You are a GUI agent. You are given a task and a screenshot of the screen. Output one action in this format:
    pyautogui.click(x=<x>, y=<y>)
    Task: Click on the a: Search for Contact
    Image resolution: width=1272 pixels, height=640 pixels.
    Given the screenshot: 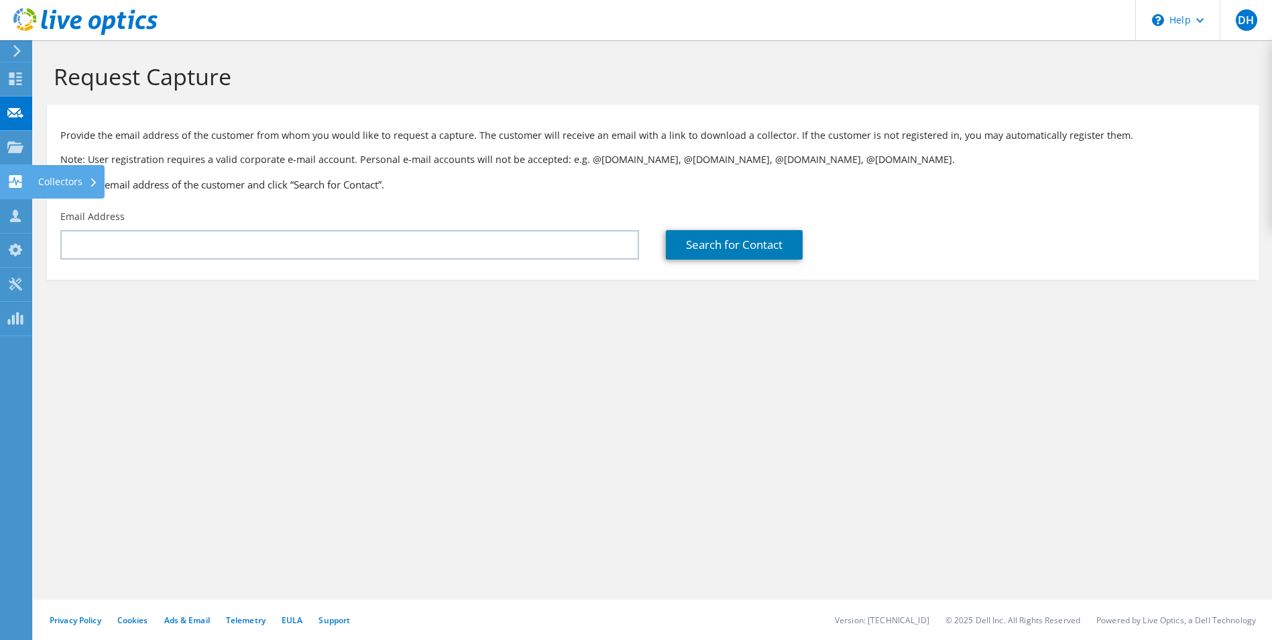 What is the action you would take?
    pyautogui.click(x=734, y=245)
    